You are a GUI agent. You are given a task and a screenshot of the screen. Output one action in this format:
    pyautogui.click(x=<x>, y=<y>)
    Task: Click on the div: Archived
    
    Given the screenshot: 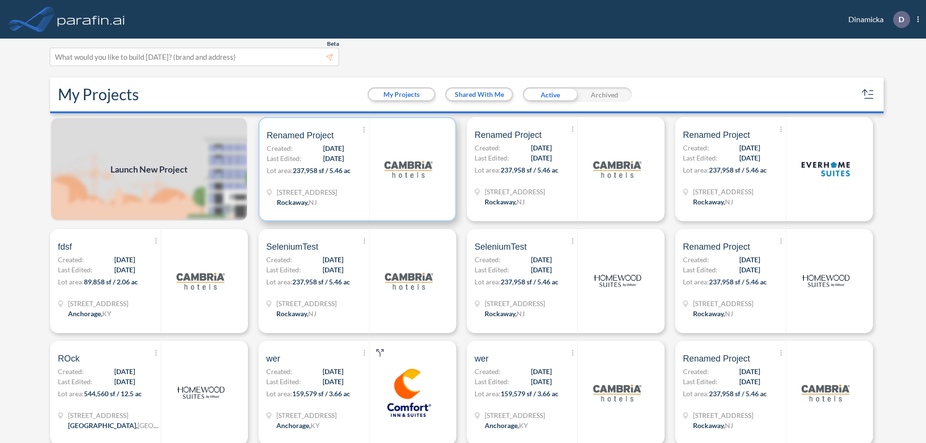 What is the action you would take?
    pyautogui.click(x=604, y=94)
    